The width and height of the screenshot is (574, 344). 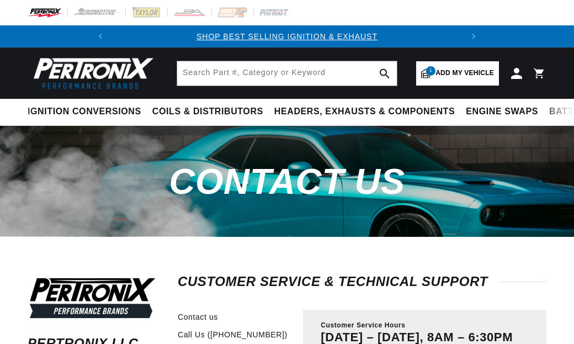 What do you see at coordinates (208, 112) in the screenshot?
I see `summary: Coils & Distributors` at bounding box center [208, 112].